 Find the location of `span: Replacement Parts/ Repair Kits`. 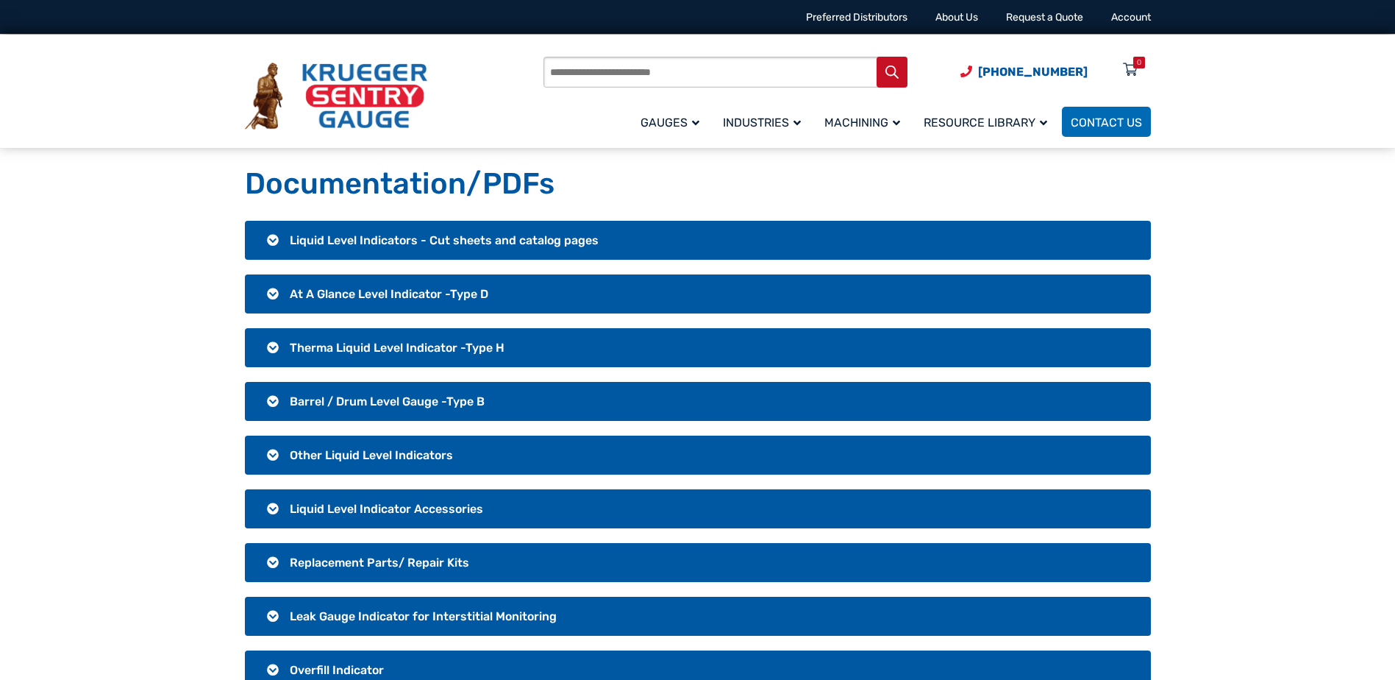

span: Replacement Parts/ Repair Kits is located at coordinates (380, 562).